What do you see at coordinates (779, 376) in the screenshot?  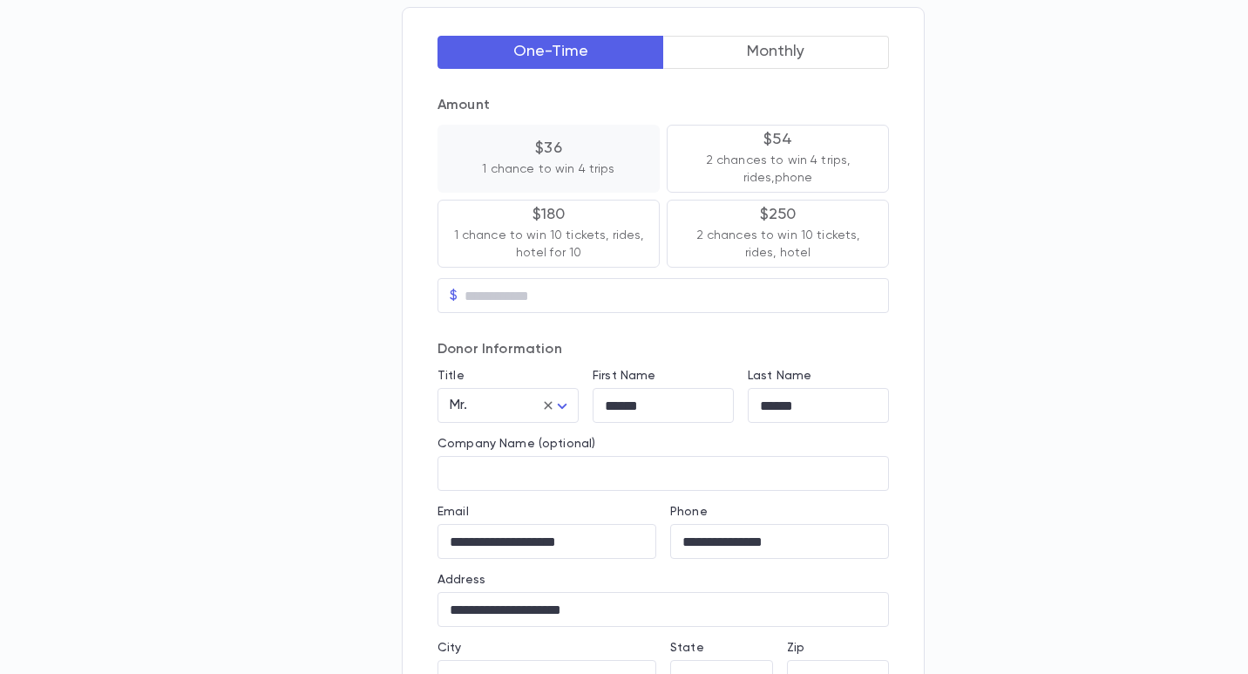 I see `label: Last Name` at bounding box center [779, 376].